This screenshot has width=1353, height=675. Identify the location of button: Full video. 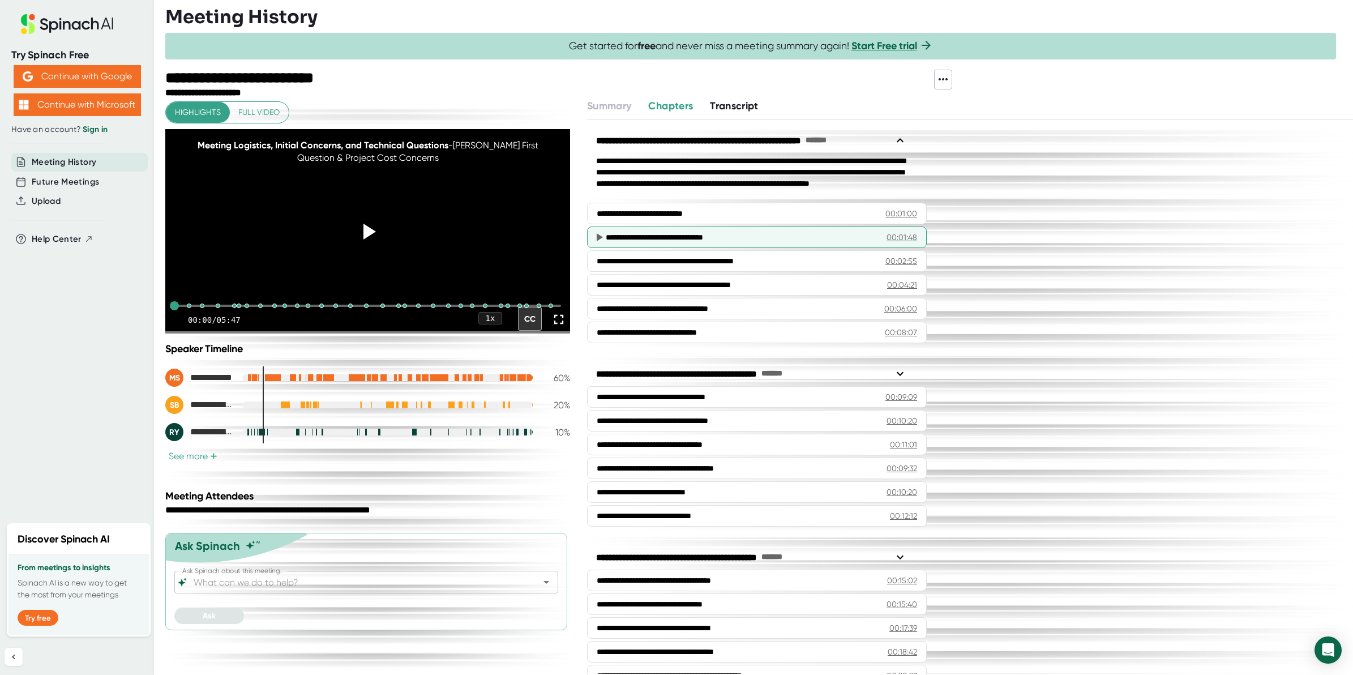
(259, 112).